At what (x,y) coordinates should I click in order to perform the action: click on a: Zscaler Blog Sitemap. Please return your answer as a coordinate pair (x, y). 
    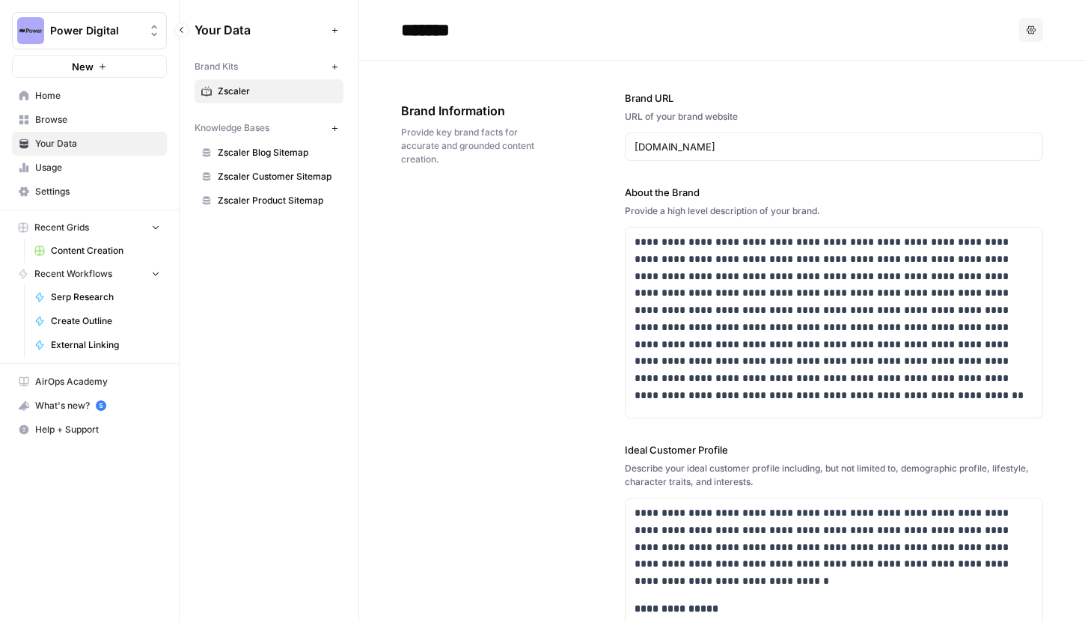
    Looking at the image, I should click on (269, 153).